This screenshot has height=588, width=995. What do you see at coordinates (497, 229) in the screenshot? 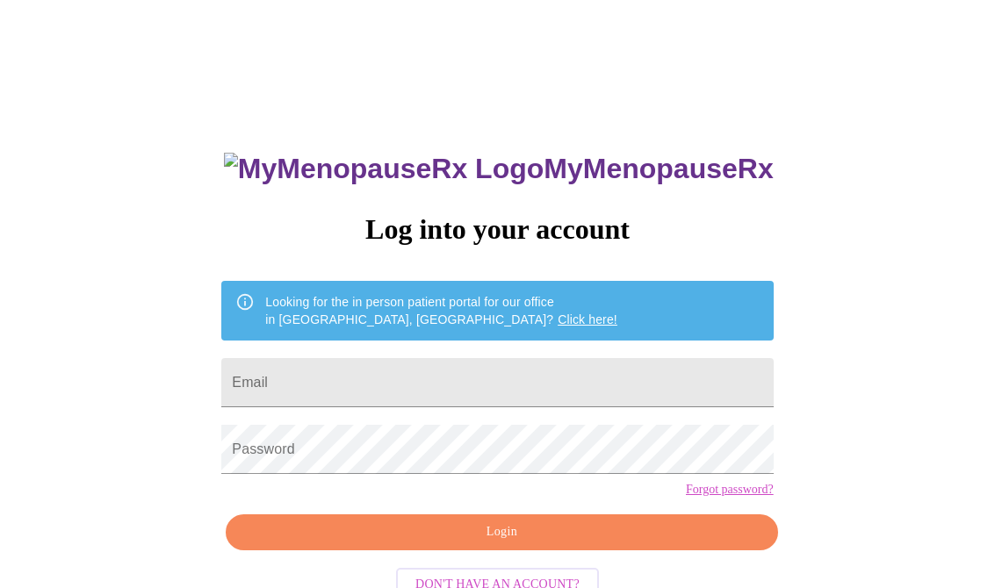
I see `h3: Log into your account` at bounding box center [497, 229].